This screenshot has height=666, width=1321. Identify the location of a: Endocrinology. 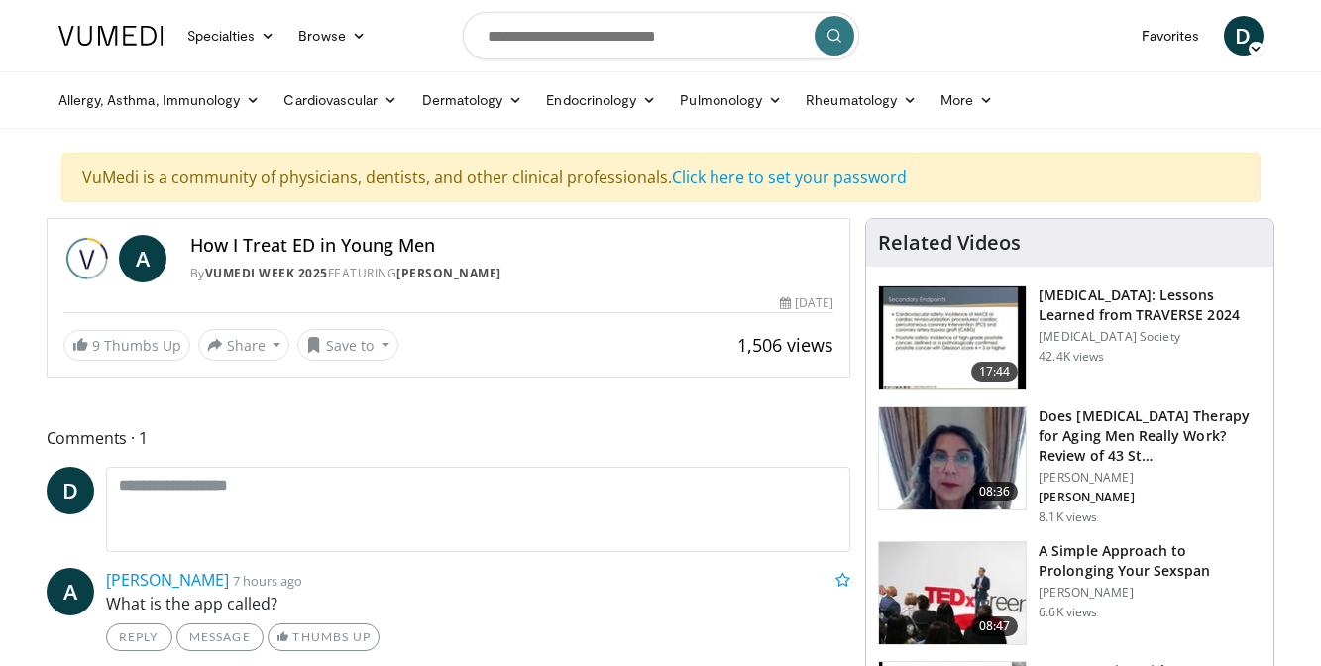
(601, 100).